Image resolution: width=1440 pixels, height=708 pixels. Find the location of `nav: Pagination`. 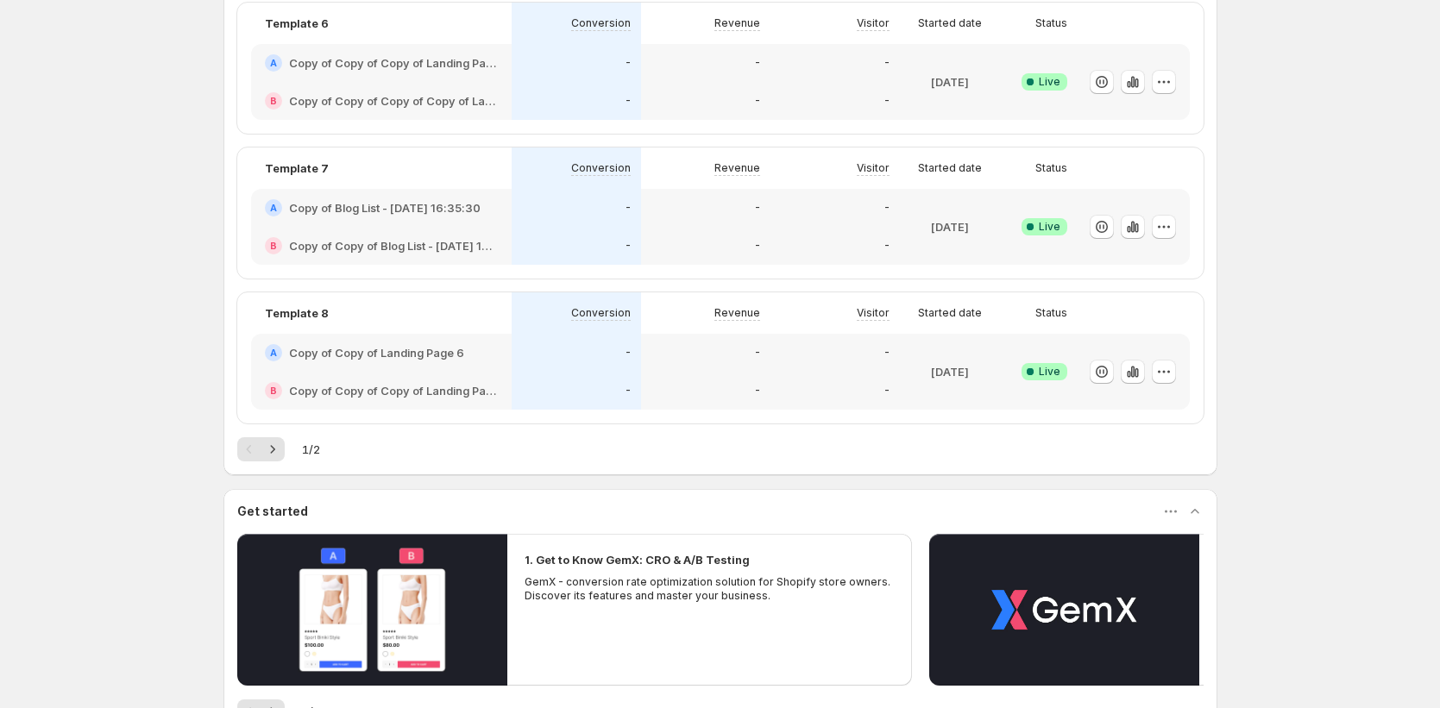

nav: Pagination is located at coordinates (261, 449).